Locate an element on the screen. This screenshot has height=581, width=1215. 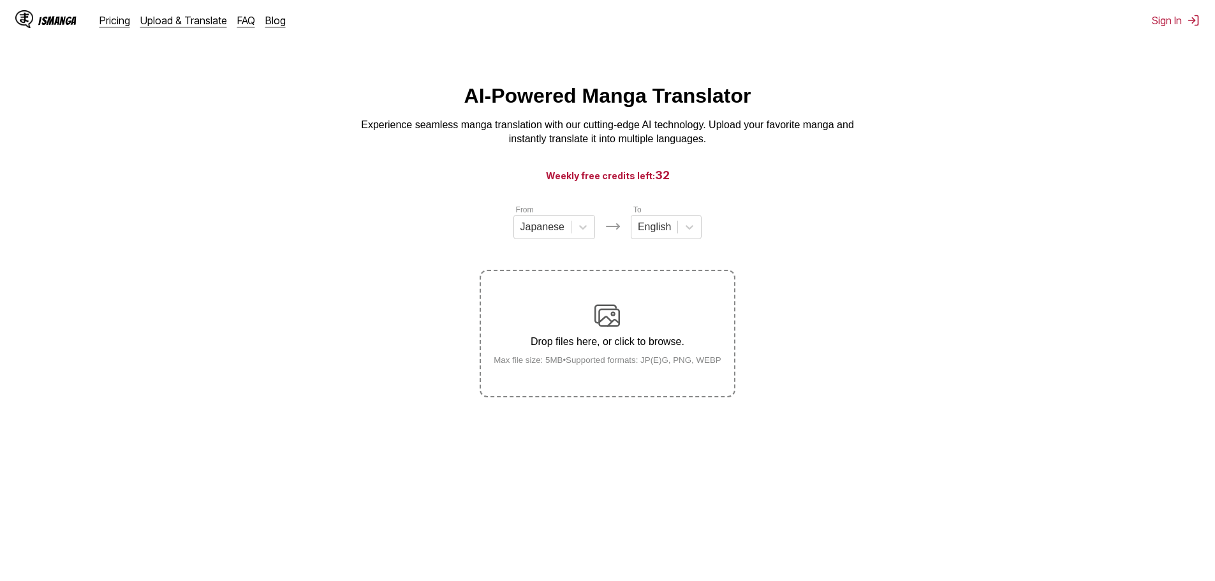
small: Max file size: 5MB • Supported formats: JP(E)G, PNG, WEBP is located at coordinates (607, 360).